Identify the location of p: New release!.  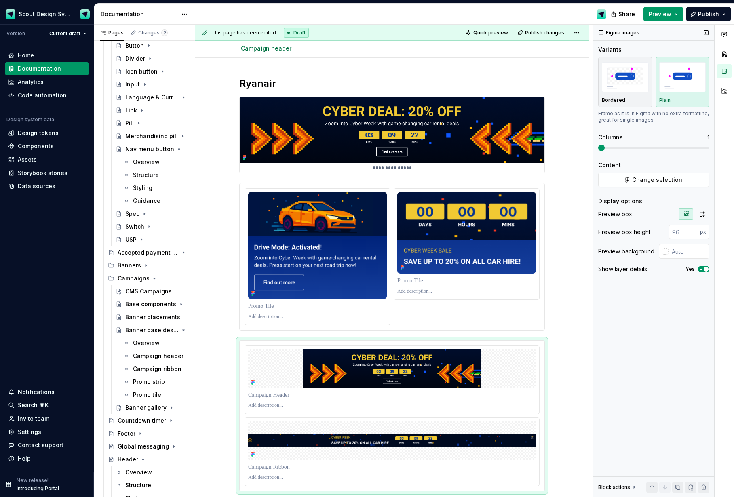
(32, 481).